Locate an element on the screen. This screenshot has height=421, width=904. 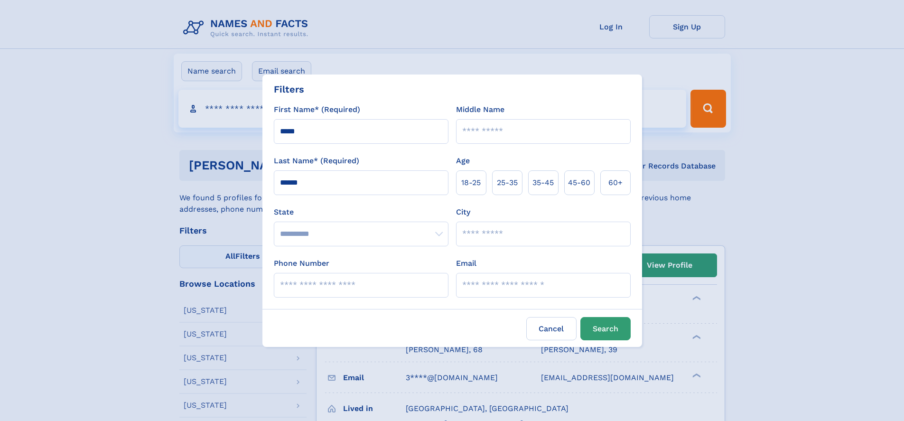
button: Search is located at coordinates (606, 328).